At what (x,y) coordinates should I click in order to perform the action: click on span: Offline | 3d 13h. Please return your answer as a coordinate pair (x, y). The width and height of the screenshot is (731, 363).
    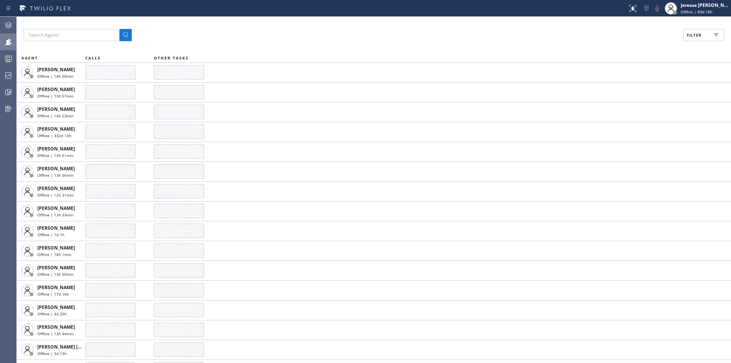
    Looking at the image, I should click on (52, 353).